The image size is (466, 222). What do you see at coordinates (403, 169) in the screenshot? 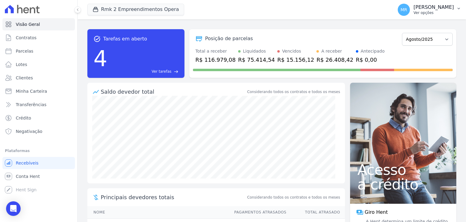
I see `span: Acesso` at bounding box center [403, 169].